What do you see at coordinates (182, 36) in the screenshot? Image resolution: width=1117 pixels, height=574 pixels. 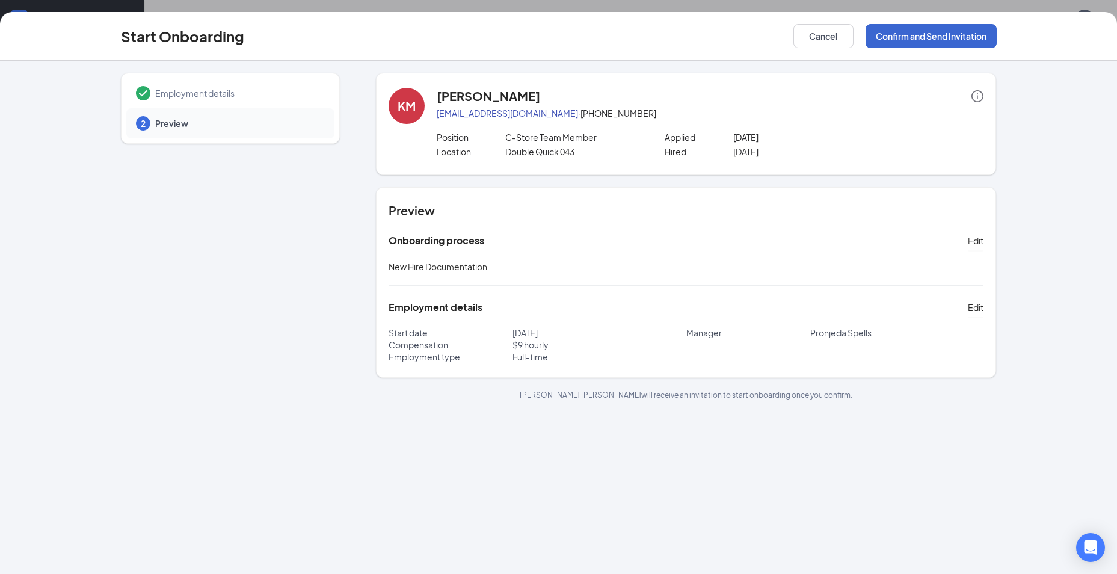 I see `h3: Start Onboarding` at bounding box center [182, 36].